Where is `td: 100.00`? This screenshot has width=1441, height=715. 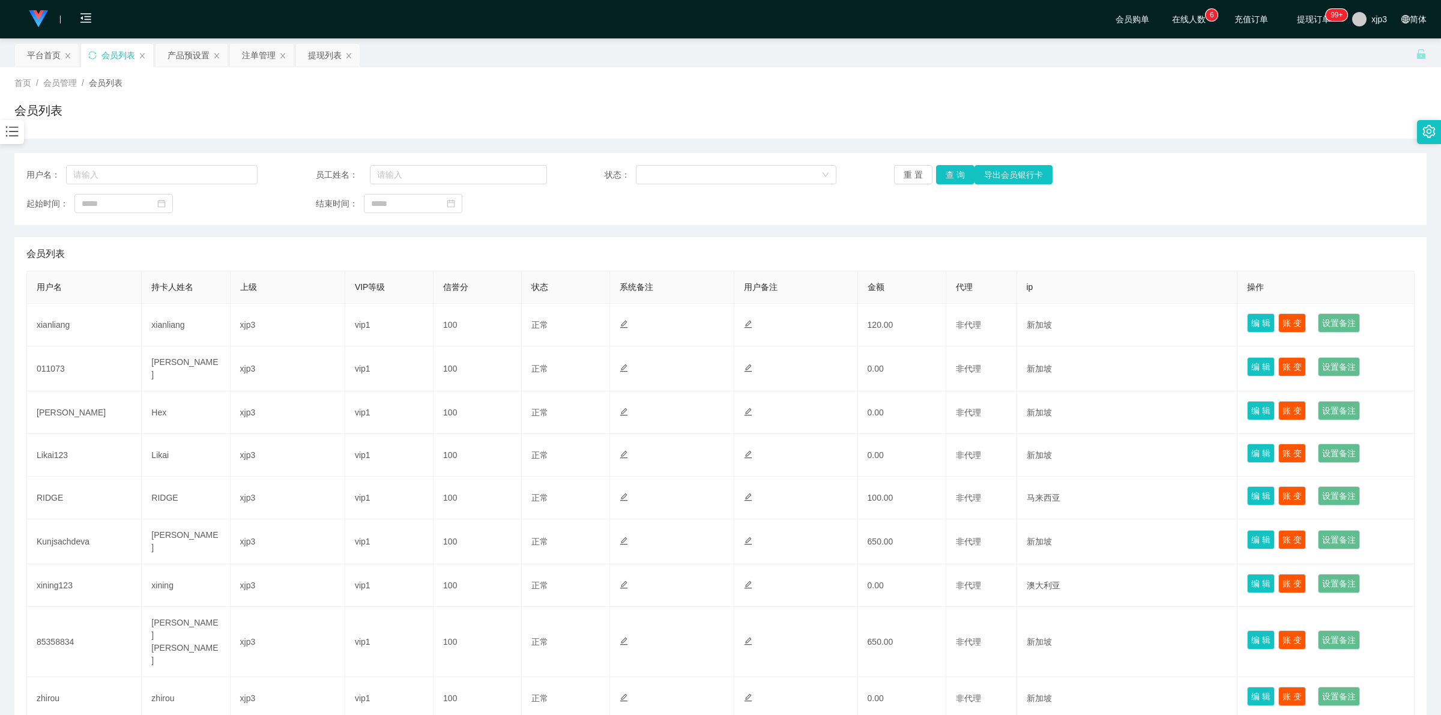 td: 100.00 is located at coordinates (902, 498).